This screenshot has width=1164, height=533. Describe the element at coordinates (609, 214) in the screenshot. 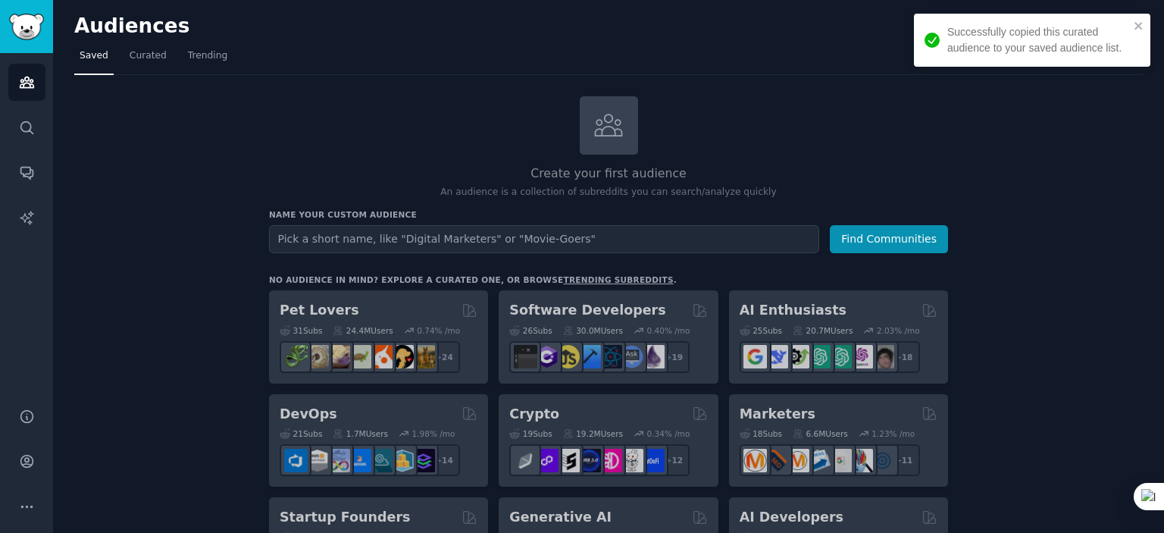

I see `h3: Name your custom audience` at that location.